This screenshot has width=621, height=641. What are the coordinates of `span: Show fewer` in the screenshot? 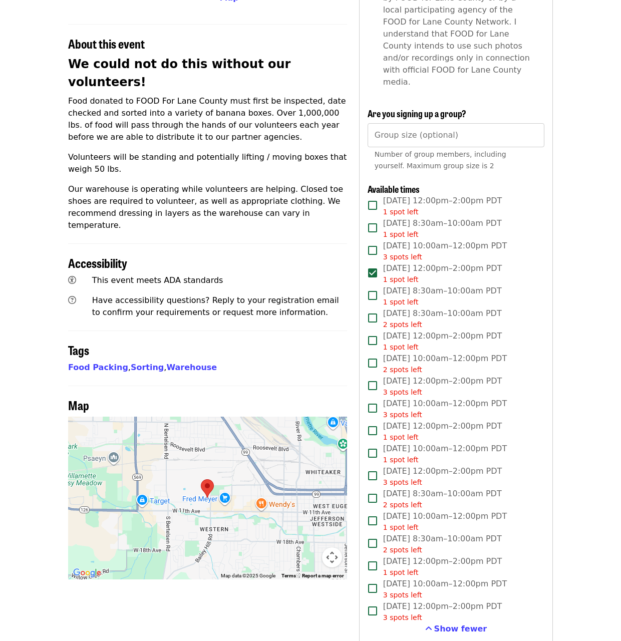 It's located at (460, 628).